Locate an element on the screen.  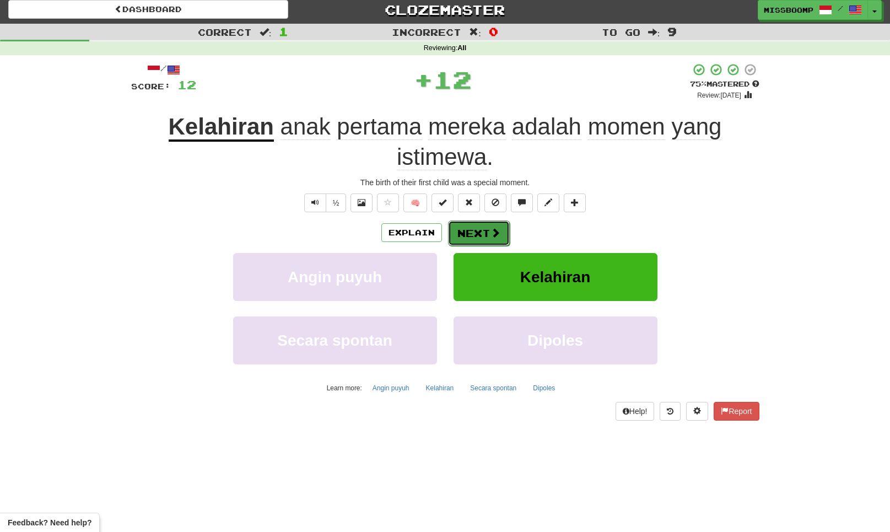
span: momen is located at coordinates (626, 127).